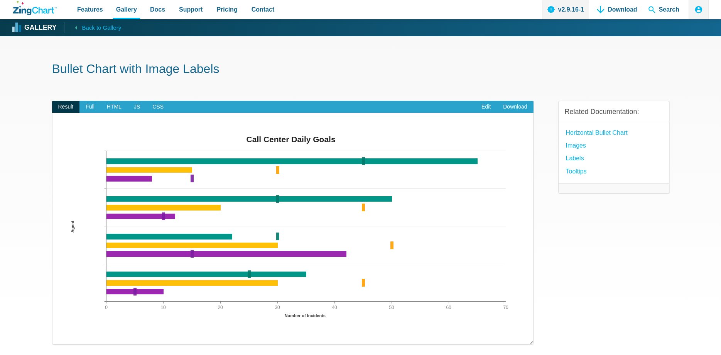 This screenshot has width=721, height=355. I want to click on span: Full, so click(90, 107).